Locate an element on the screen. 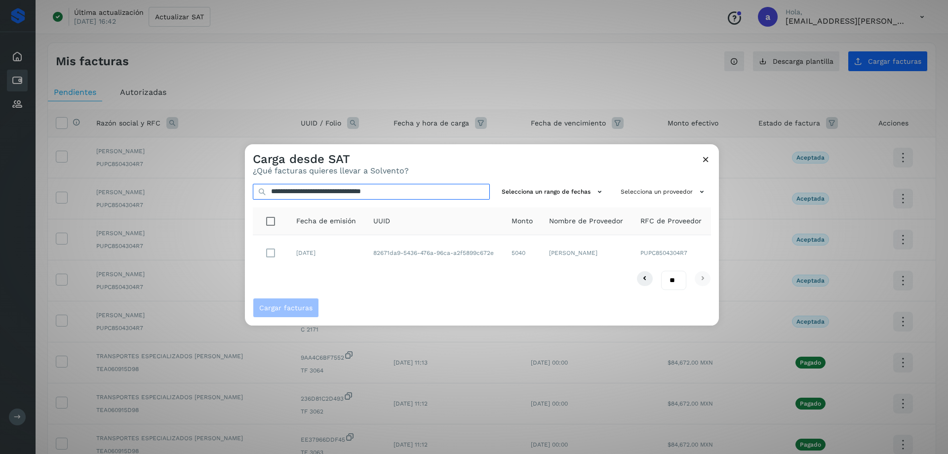  span: UUID is located at coordinates (382, 221).